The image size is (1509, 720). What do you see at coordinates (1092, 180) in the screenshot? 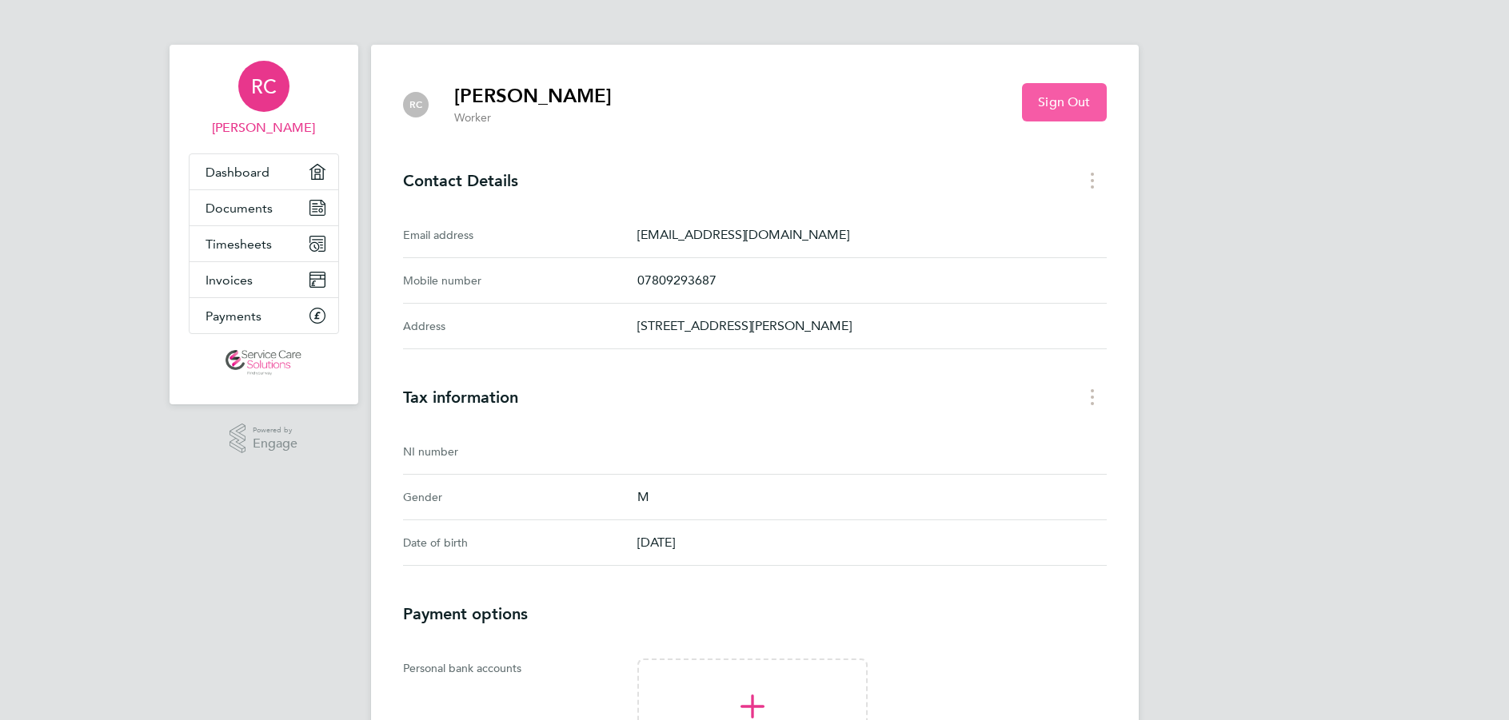
I see `button: Contact Details menu` at bounding box center [1092, 180].